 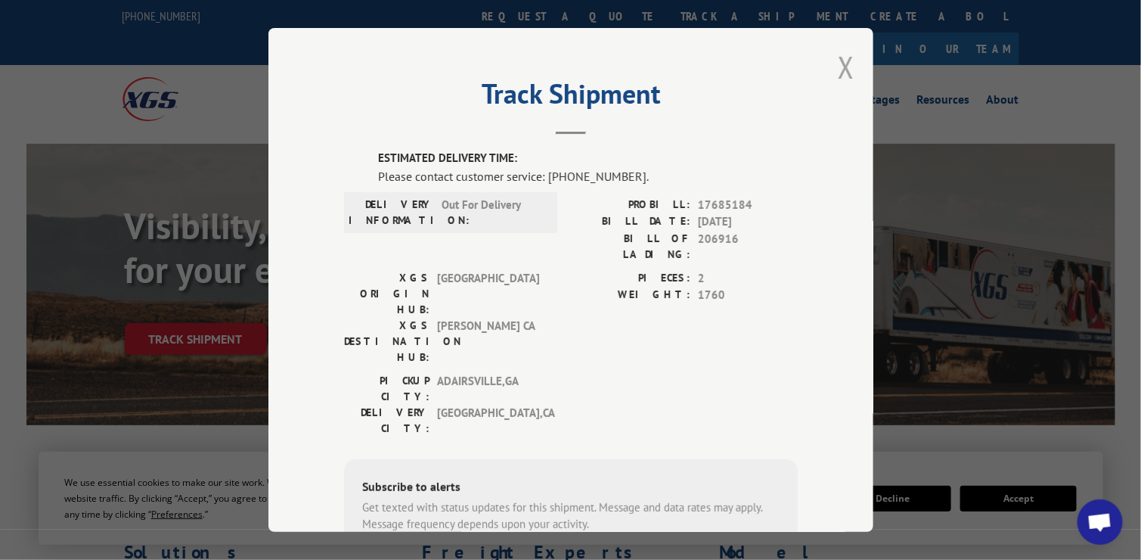 I want to click on span: 17685184, so click(x=748, y=205).